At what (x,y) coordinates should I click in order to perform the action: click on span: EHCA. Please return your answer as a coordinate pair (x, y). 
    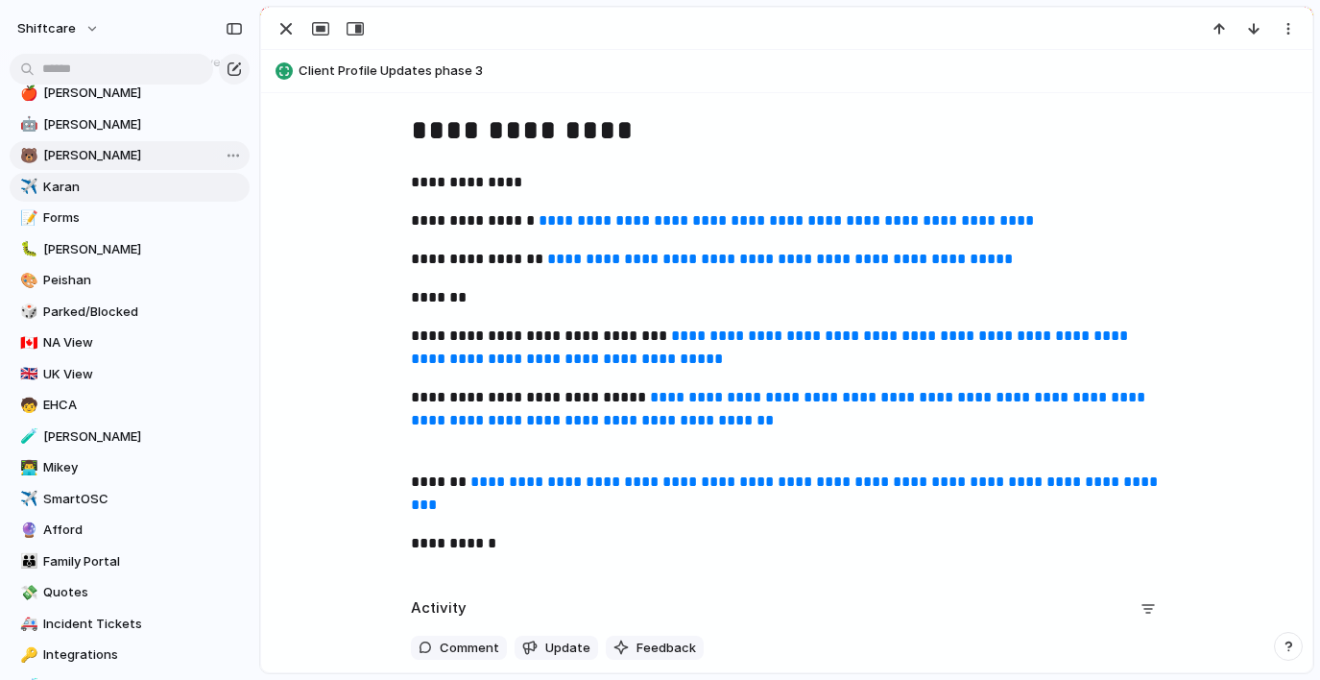
    Looking at the image, I should click on (143, 405).